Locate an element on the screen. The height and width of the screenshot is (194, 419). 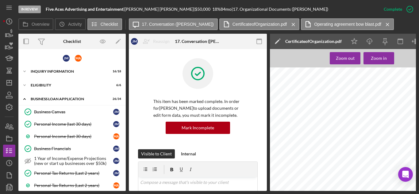
div: 1 Year of Income/Expense Projections (new or start up businesses over $50k) is located at coordinates (74, 161).